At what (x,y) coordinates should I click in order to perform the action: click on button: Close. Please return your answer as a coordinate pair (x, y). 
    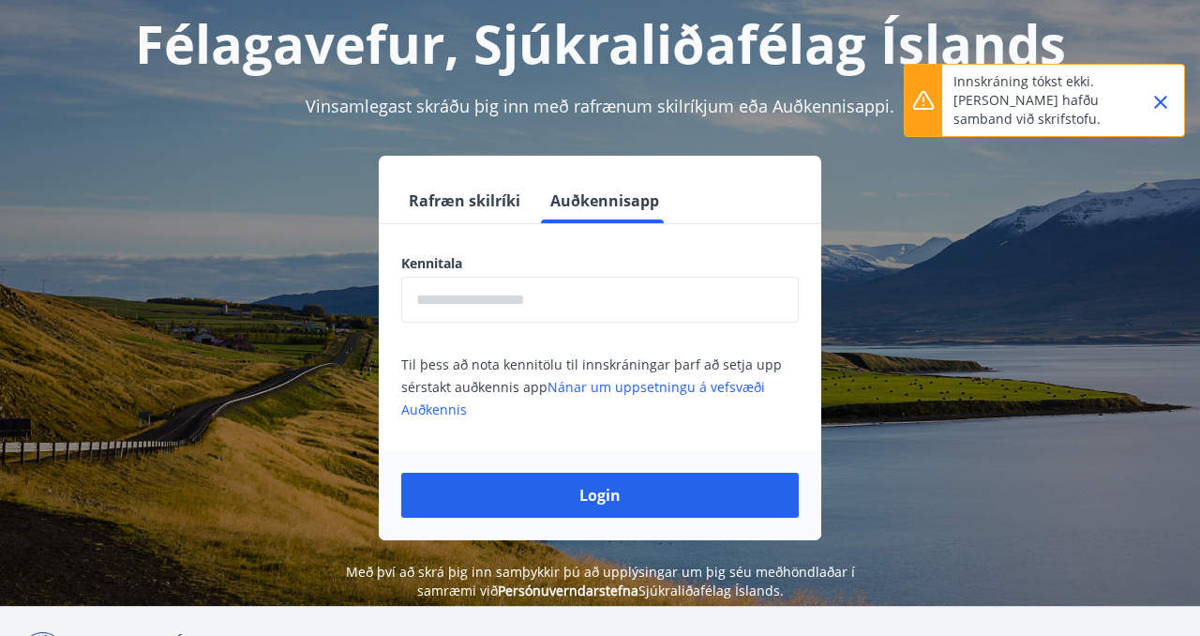
    Looking at the image, I should click on (1161, 102).